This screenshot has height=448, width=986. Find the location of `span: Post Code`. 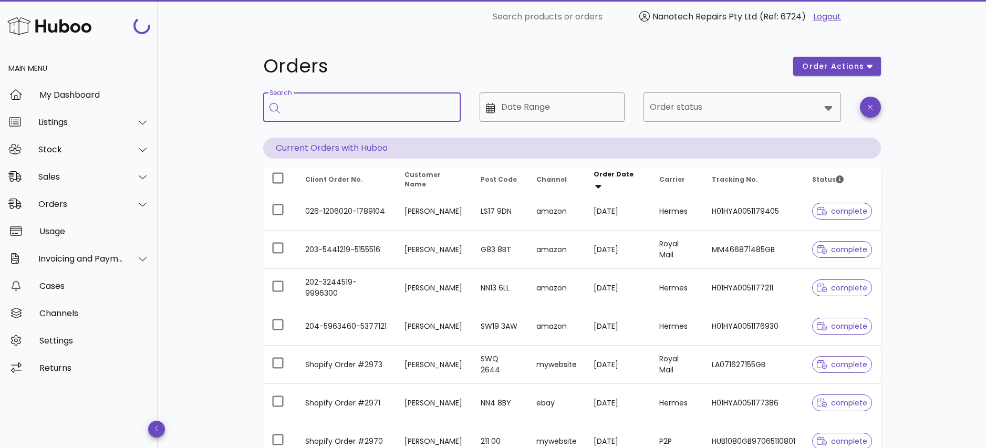

span: Post Code is located at coordinates (499, 179).